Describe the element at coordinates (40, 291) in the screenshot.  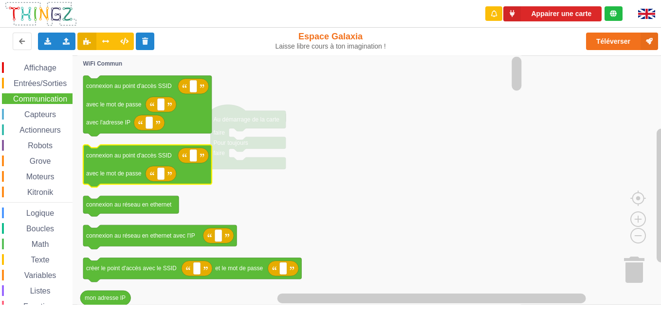
I see `span: Listes` at that location.